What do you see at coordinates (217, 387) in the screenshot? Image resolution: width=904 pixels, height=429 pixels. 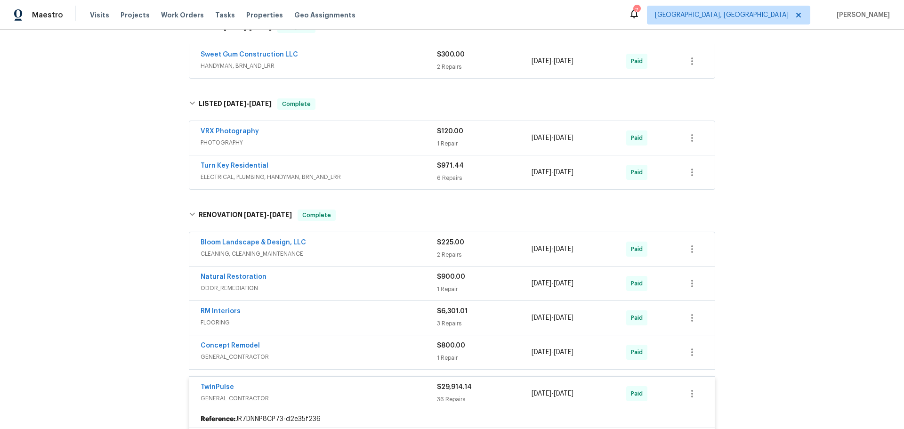 I see `a: TwinPulse` at bounding box center [217, 387].